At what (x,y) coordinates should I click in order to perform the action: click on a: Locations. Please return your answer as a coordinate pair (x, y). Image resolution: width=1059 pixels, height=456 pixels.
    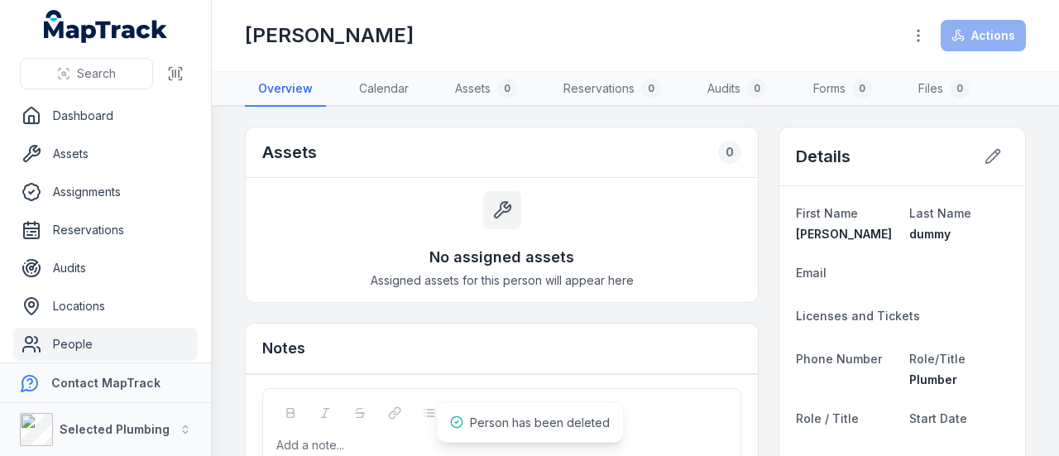
    Looking at the image, I should click on (105, 306).